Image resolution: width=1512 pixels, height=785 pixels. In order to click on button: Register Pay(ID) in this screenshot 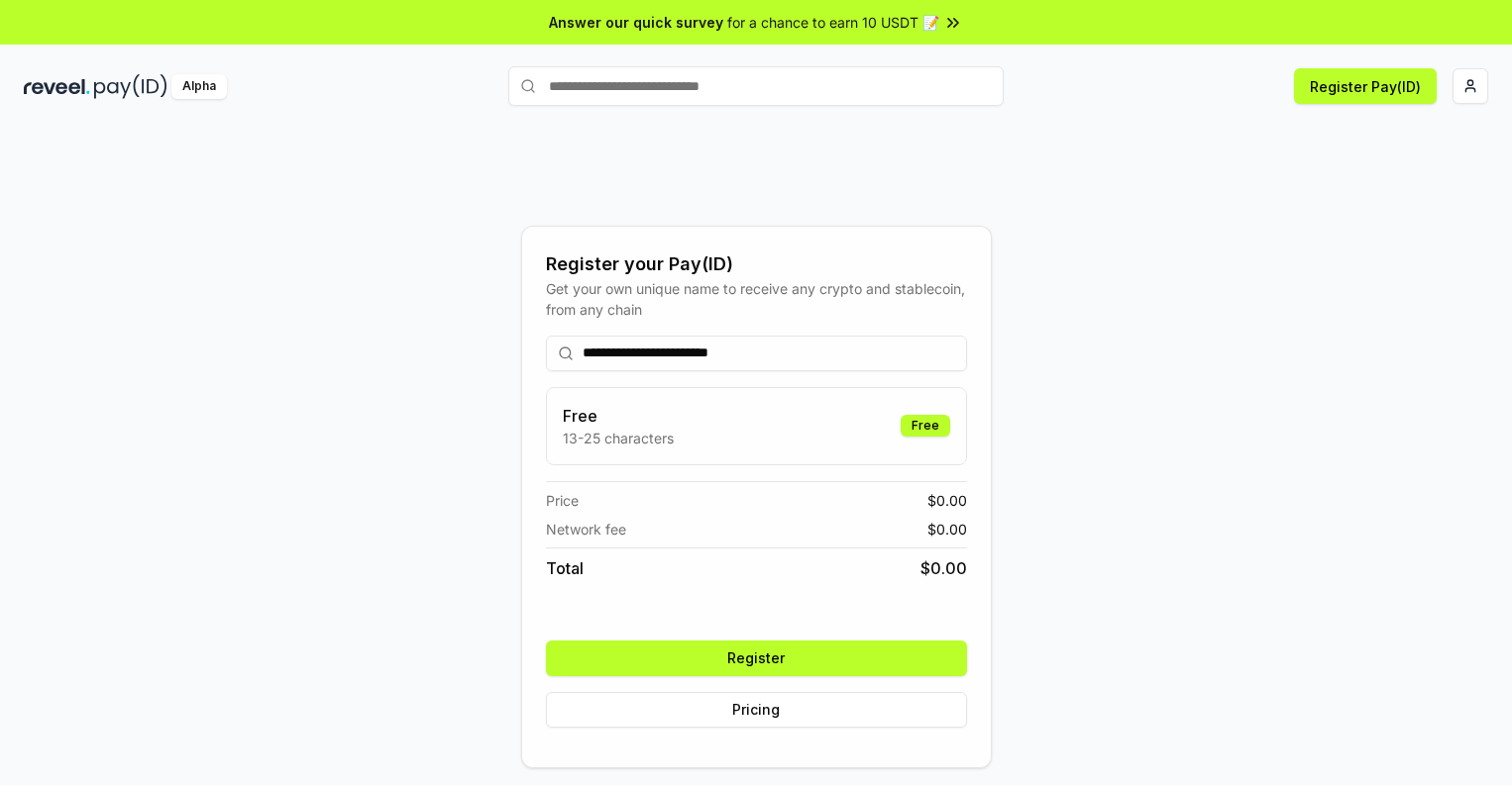, I will do `click(1365, 86)`.